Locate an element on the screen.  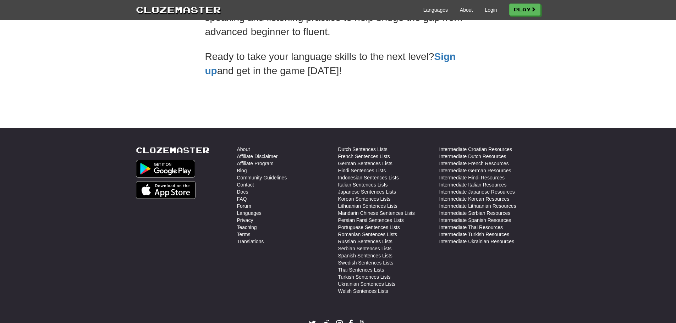
a: Intermediate Japanese Resources is located at coordinates (477, 192).